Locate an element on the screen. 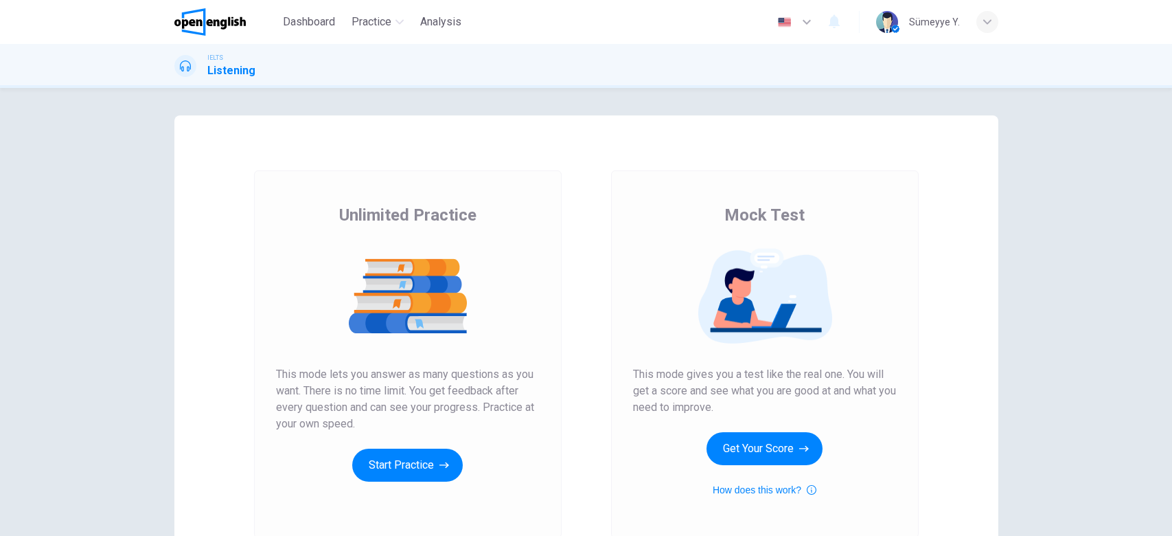 The width and height of the screenshot is (1172, 536). img: Profile picture is located at coordinates (887, 22).